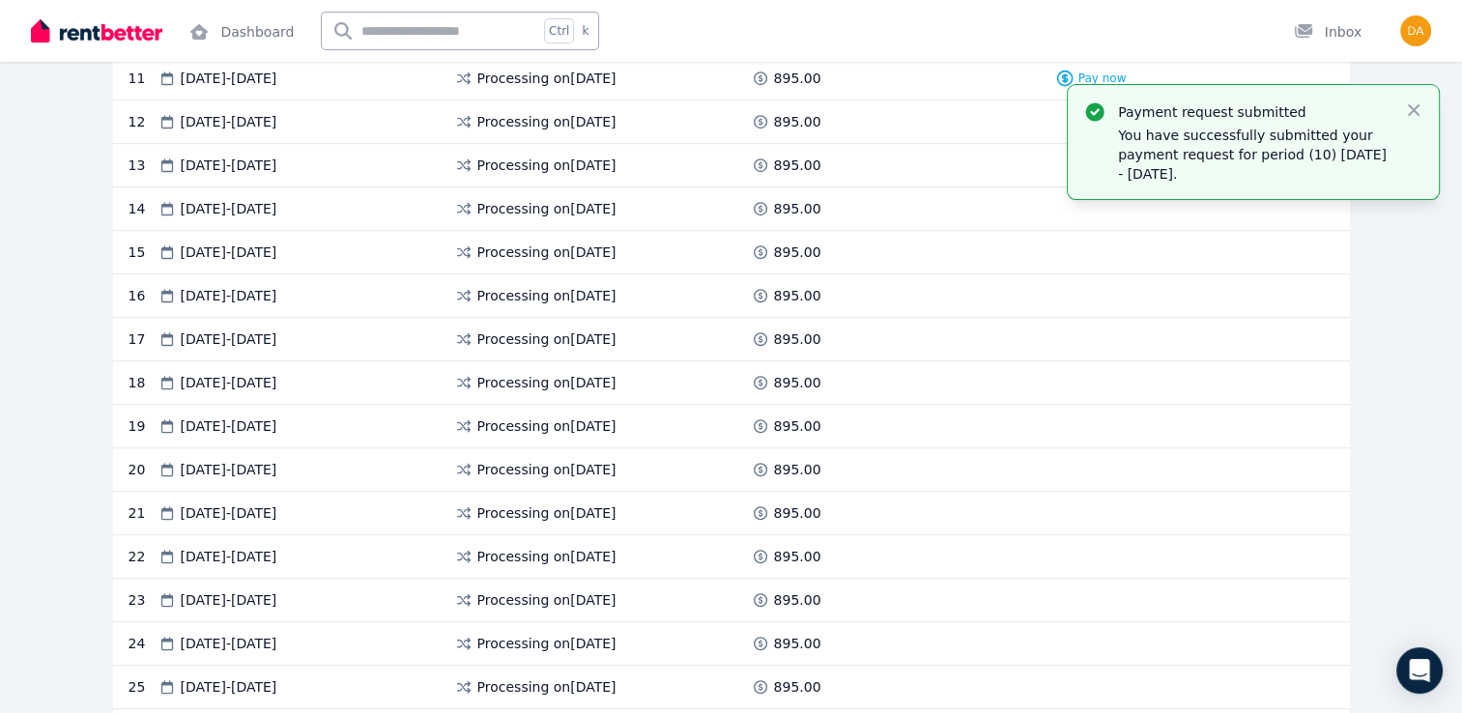  What do you see at coordinates (143, 557) in the screenshot?
I see `div: 22` at bounding box center [143, 557].